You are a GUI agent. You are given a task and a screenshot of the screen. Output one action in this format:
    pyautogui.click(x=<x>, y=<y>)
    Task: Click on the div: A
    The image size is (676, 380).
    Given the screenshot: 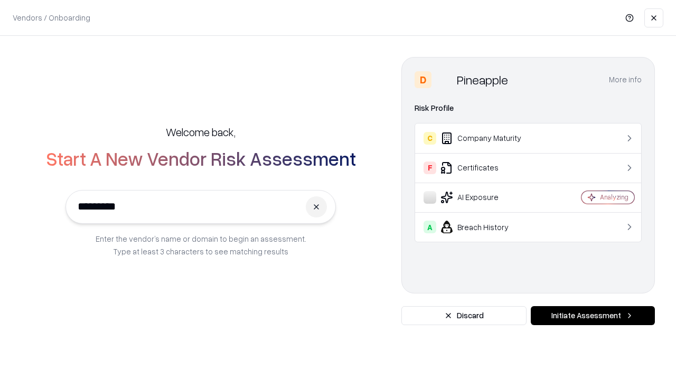 What is the action you would take?
    pyautogui.click(x=430, y=227)
    